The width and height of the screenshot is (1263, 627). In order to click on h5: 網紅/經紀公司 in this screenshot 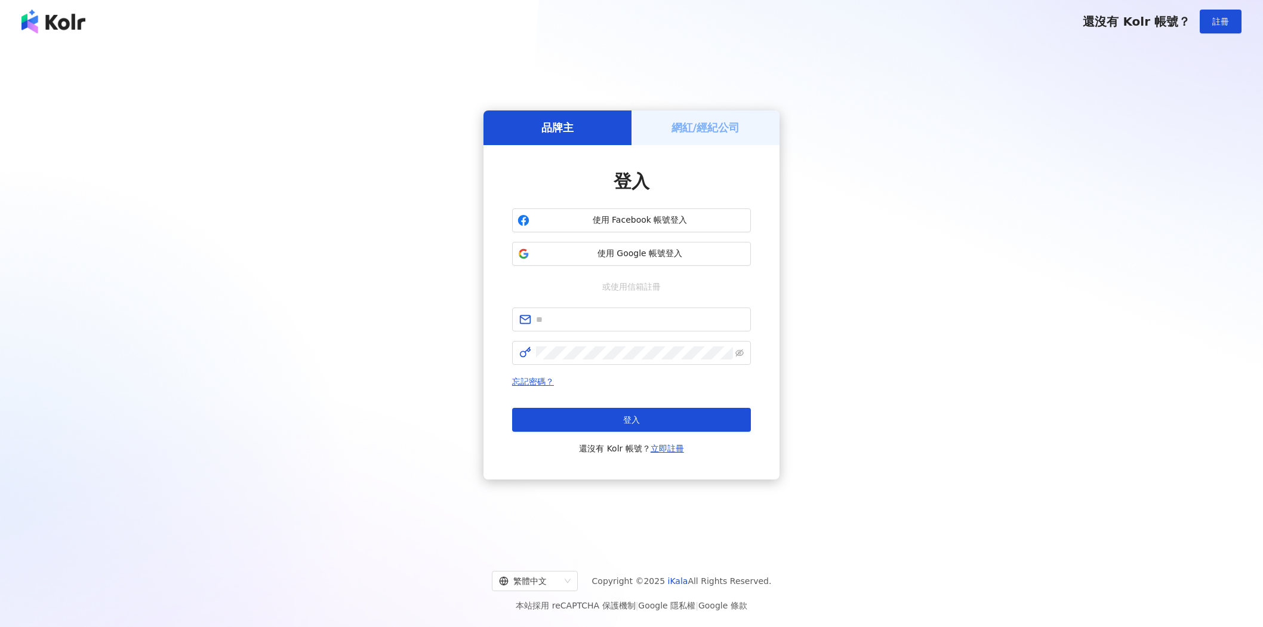, I will do `click(705, 127)`.